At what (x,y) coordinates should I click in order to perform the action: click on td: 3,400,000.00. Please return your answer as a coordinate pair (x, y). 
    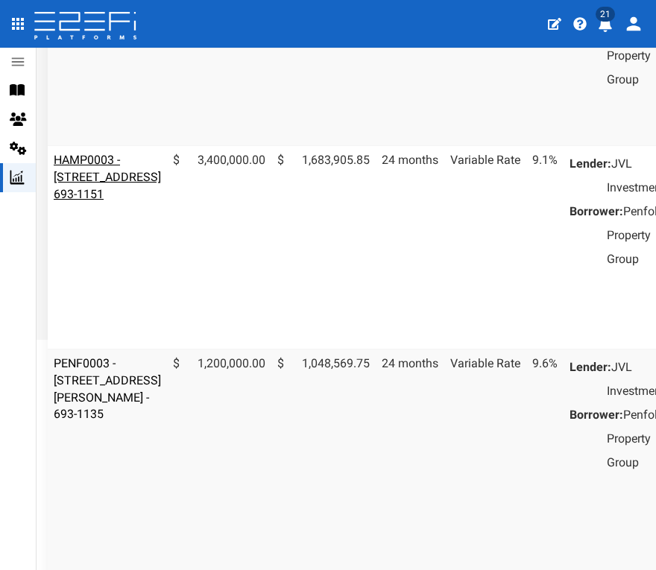
    Looking at the image, I should click on (219, 247).